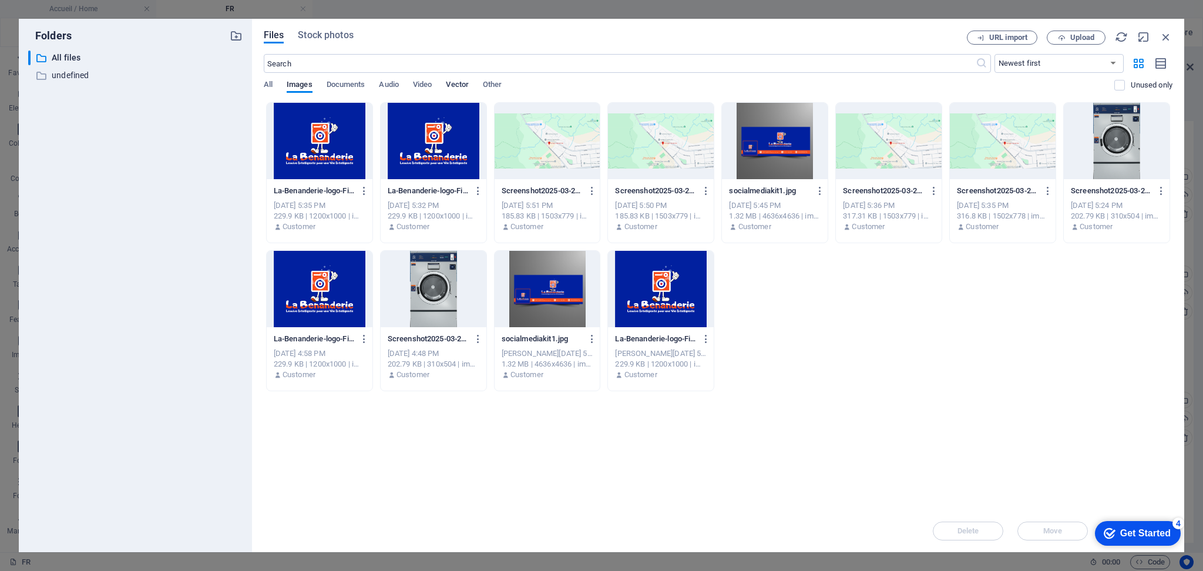 The height and width of the screenshot is (571, 1203). What do you see at coordinates (300, 86) in the screenshot?
I see `span: Images` at bounding box center [300, 86].